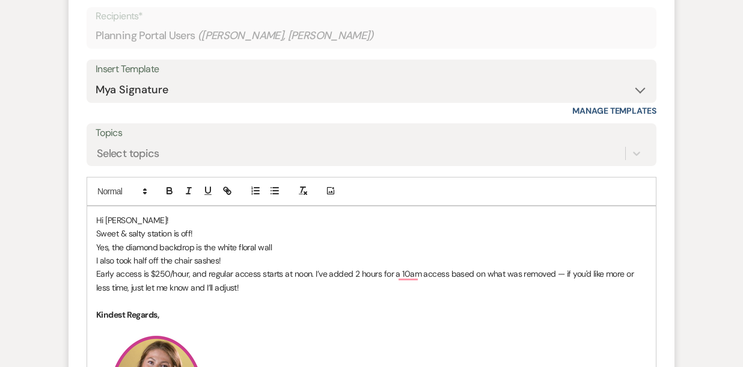  Describe the element at coordinates (372, 247) in the screenshot. I see `p: Yes, the diamond backdrop is the white floral wall` at that location.